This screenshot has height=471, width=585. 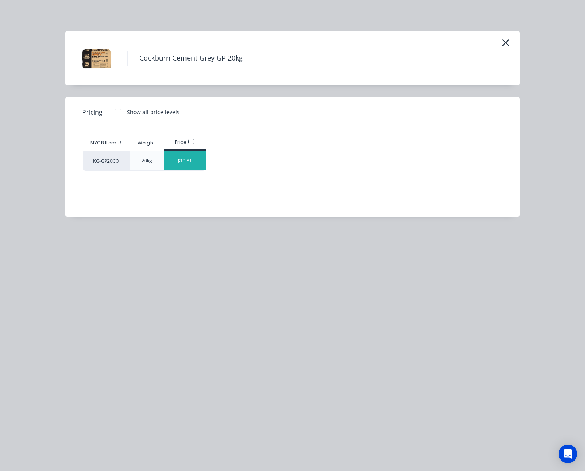 What do you see at coordinates (147, 161) in the screenshot?
I see `div: 20kg` at bounding box center [147, 161].